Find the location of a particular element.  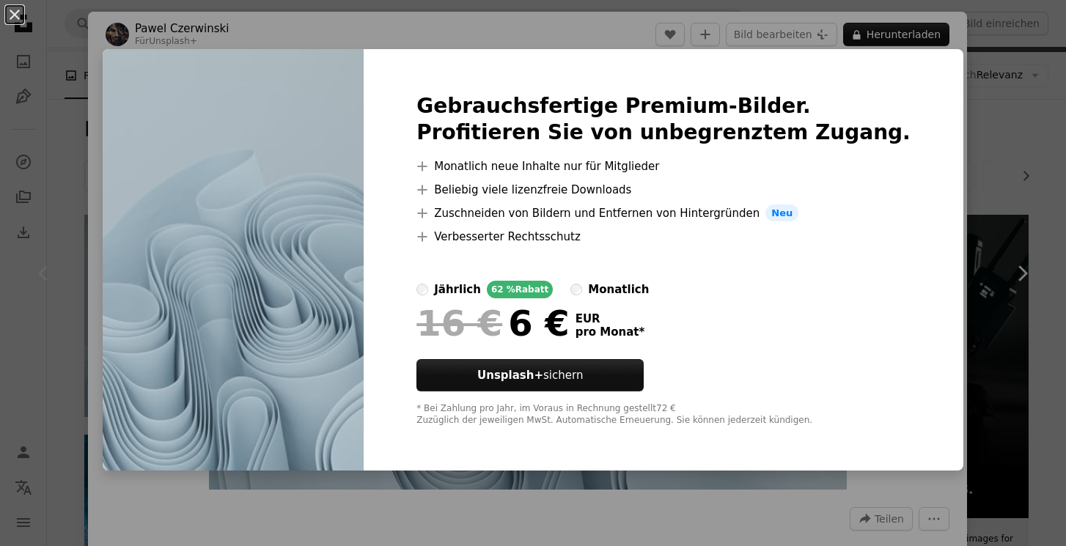

div: monatlich is located at coordinates (618, 290).